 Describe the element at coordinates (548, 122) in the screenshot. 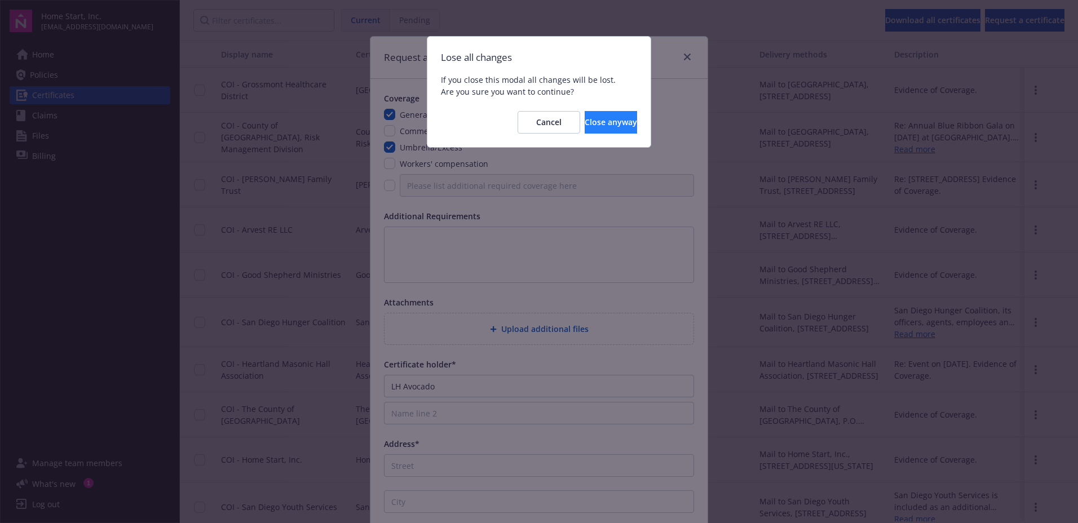

I see `button: Cancel` at that location.